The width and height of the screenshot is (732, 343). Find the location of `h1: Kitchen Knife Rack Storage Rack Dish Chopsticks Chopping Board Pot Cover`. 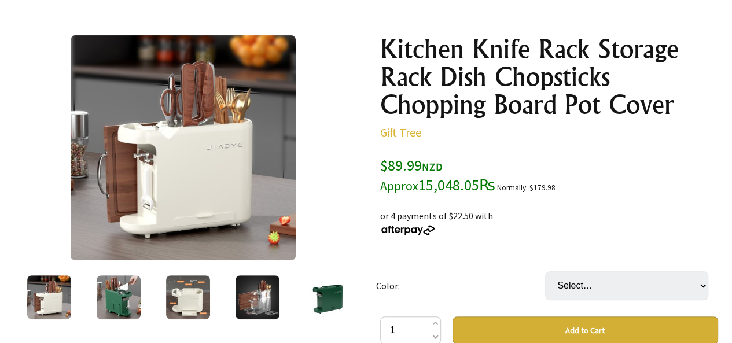

h1: Kitchen Knife Rack Storage Rack Dish Chopsticks Chopping Board Pot Cover is located at coordinates (549, 77).